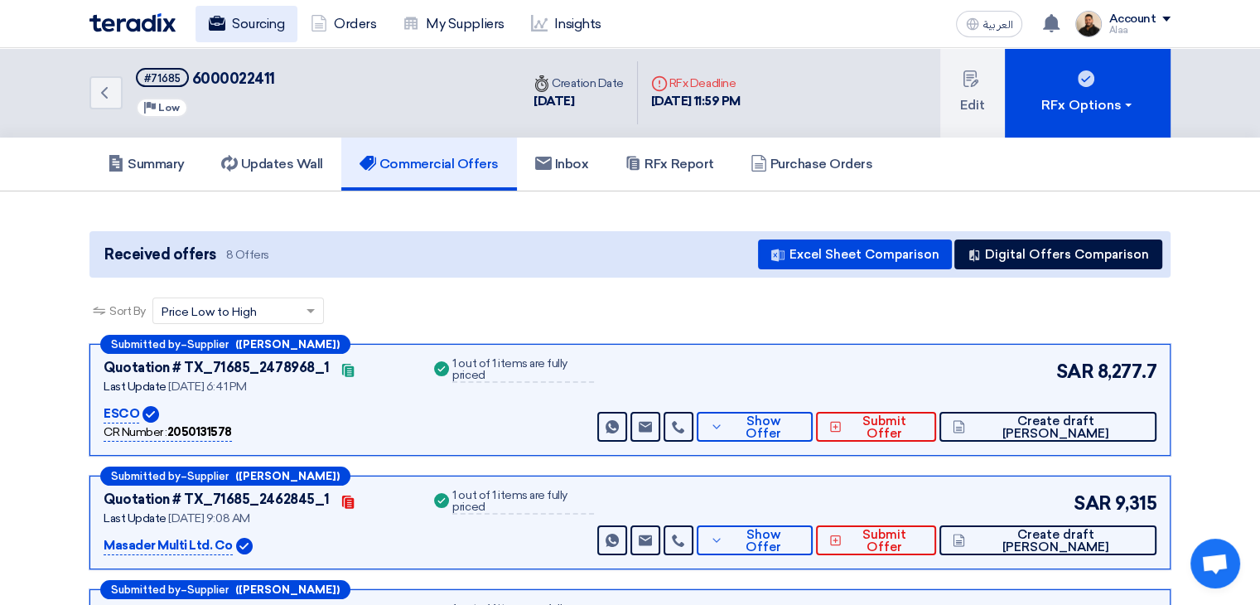 The width and height of the screenshot is (1260, 605). Describe the element at coordinates (1131, 19) in the screenshot. I see `div: Account` at that location.